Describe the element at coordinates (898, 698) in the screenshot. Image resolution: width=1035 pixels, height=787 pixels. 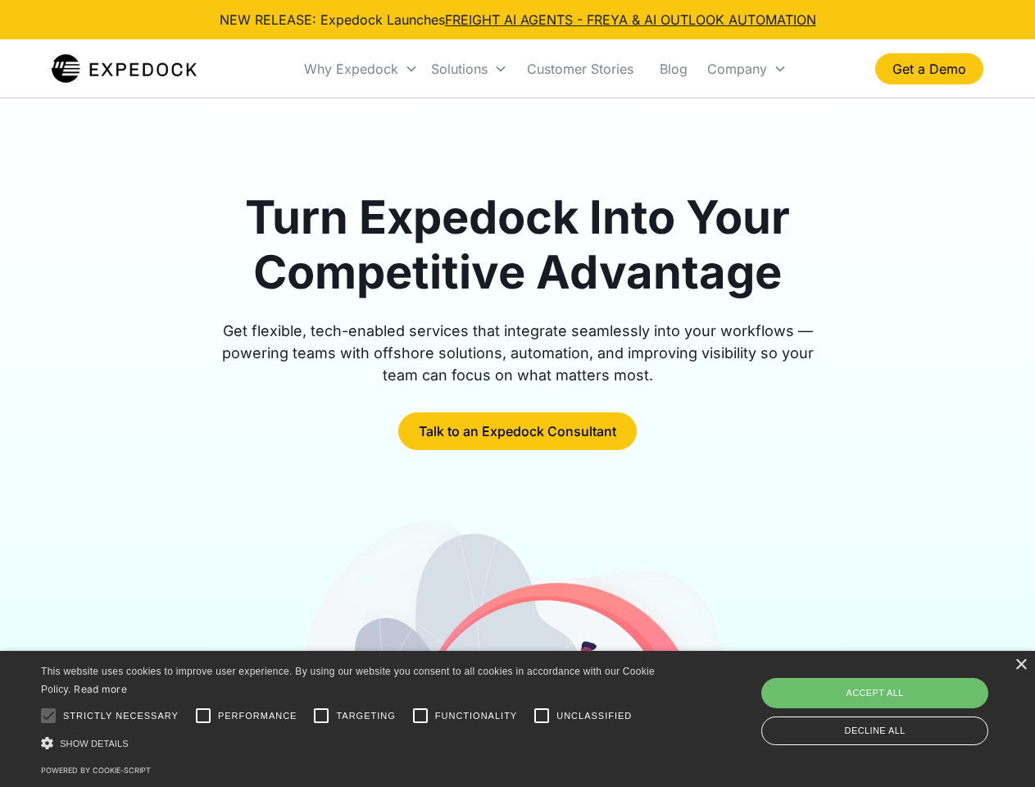
I see `div: Chat Widget` at that location.